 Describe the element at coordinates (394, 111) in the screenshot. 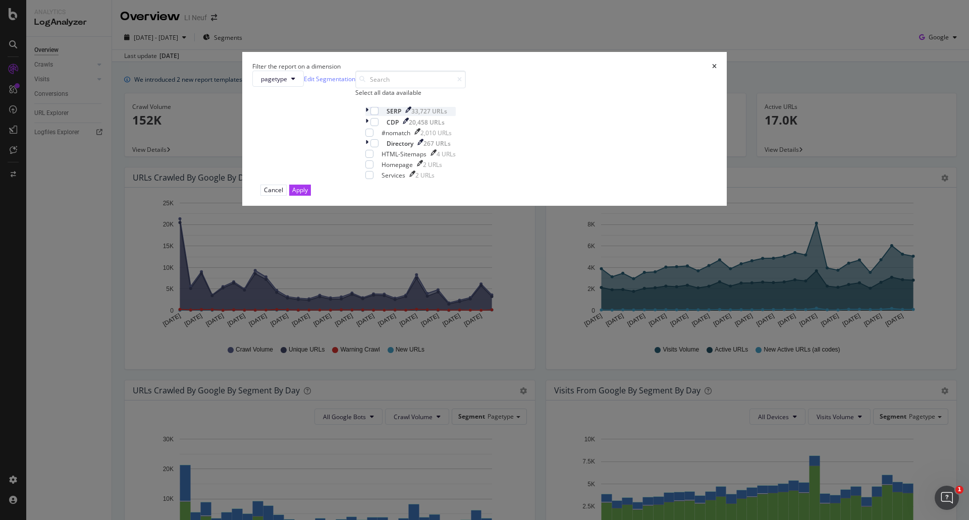

I see `div: SERP` at that location.